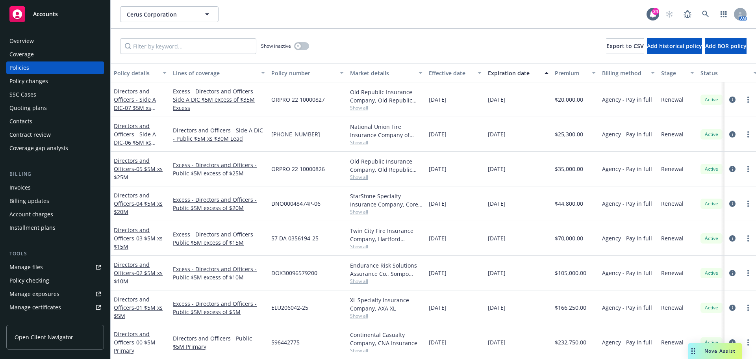  I want to click on span: $20,000.00, so click(569, 99).